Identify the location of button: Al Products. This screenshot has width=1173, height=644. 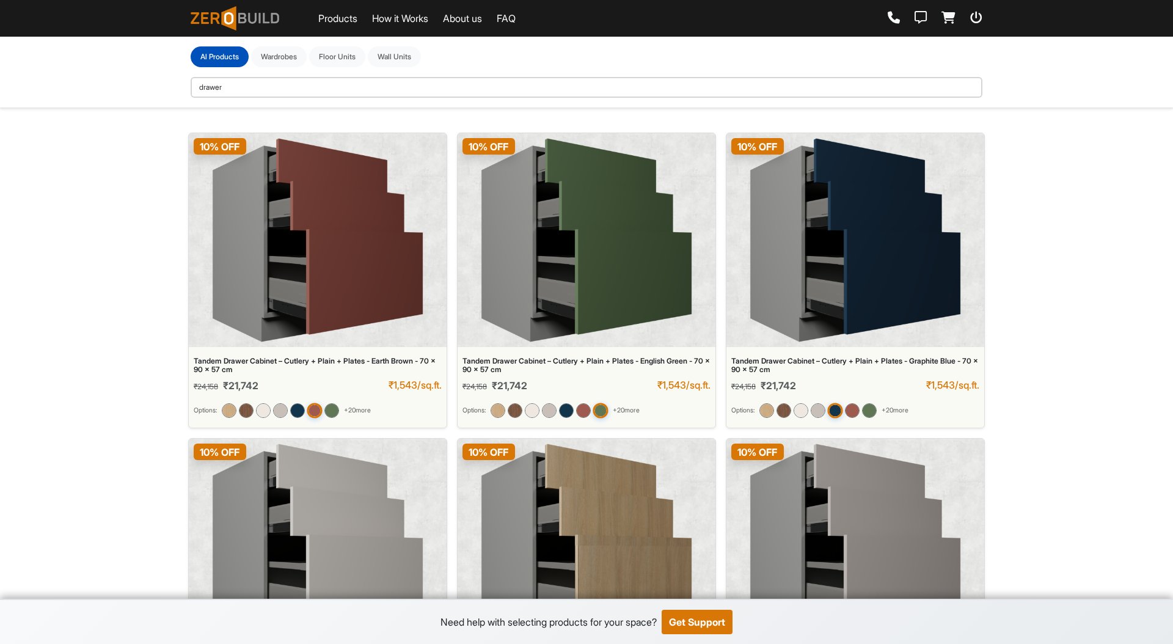
(219, 57).